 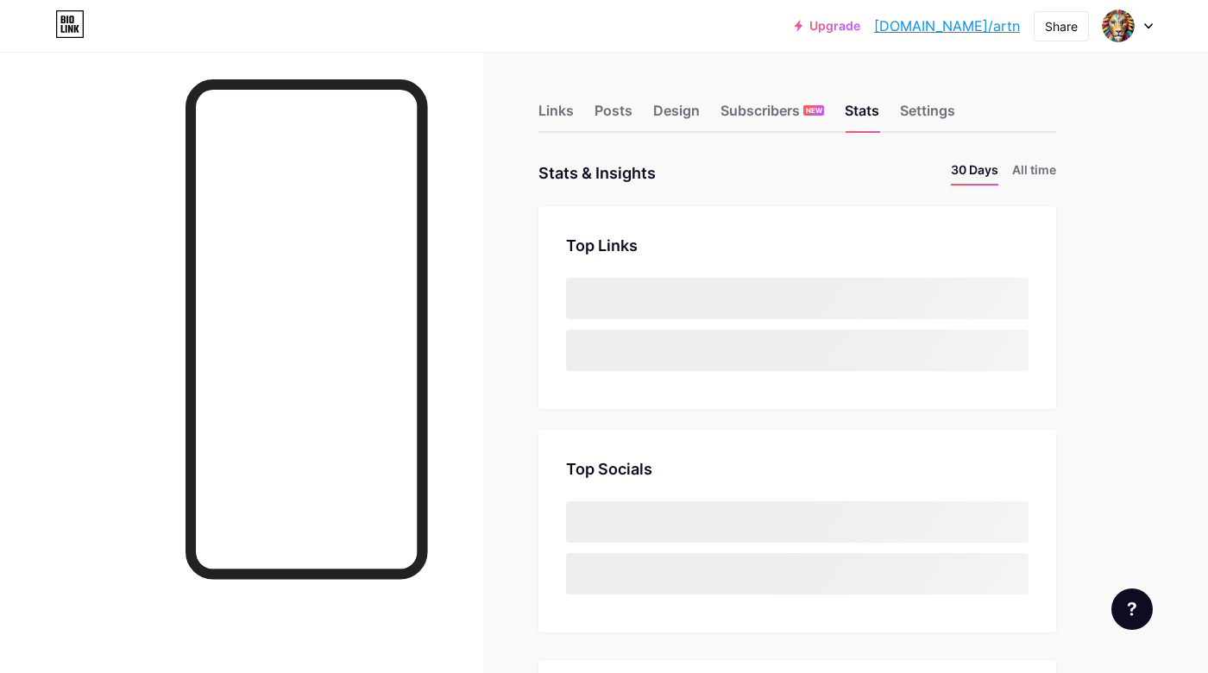 I want to click on img: Ary Correia Filho, so click(x=1118, y=26).